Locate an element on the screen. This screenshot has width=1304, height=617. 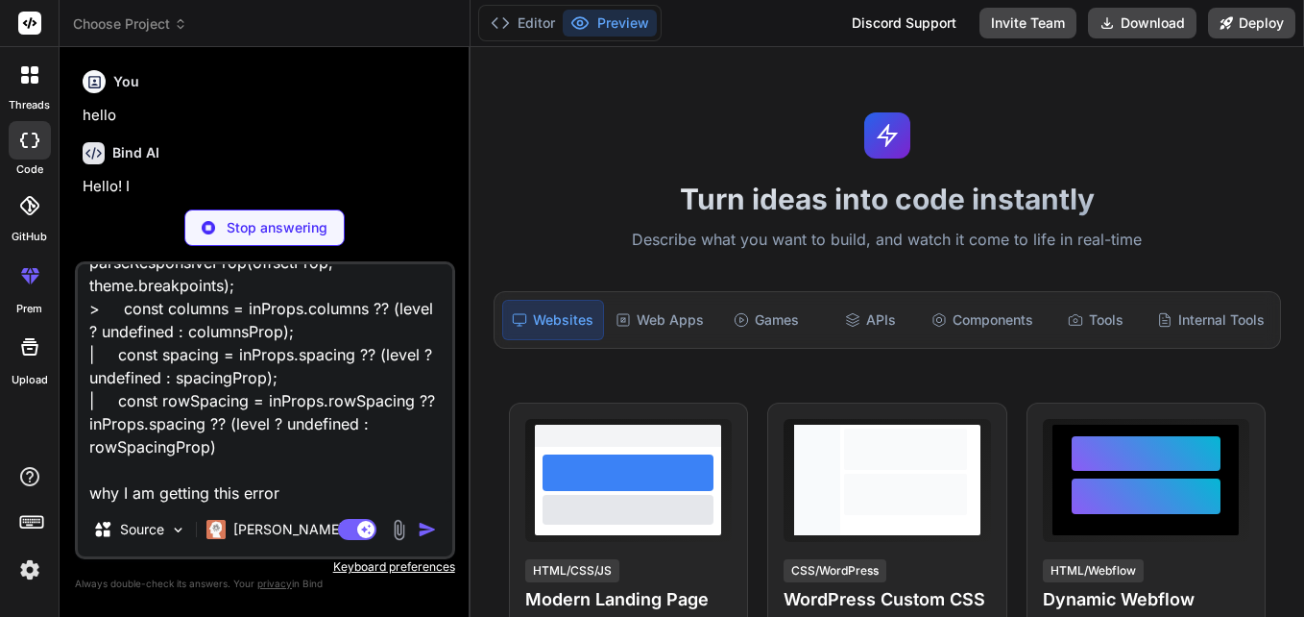
label: prem is located at coordinates (29, 308).